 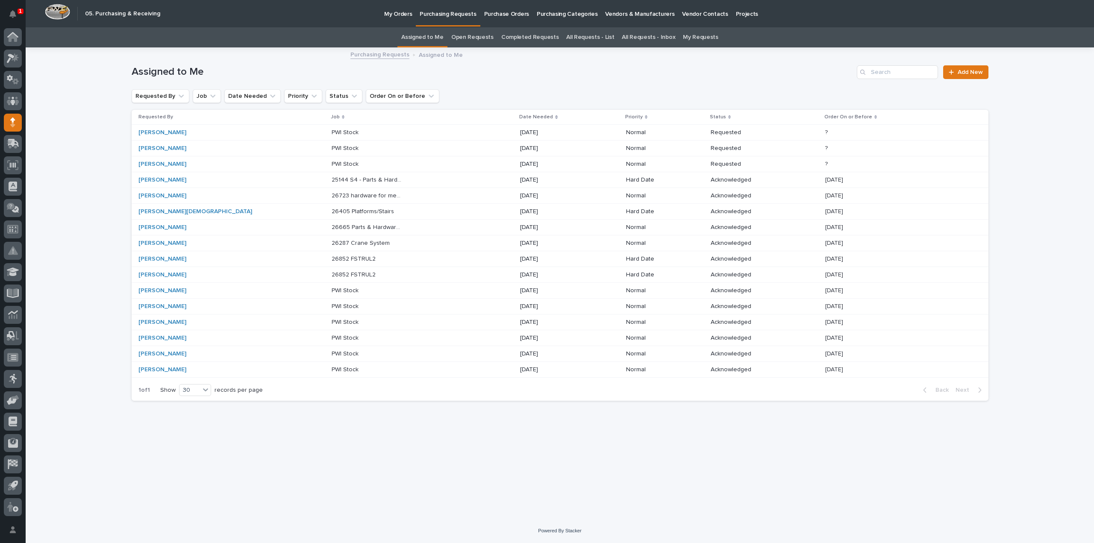 What do you see at coordinates (335, 117) in the screenshot?
I see `p: Job` at bounding box center [335, 117].